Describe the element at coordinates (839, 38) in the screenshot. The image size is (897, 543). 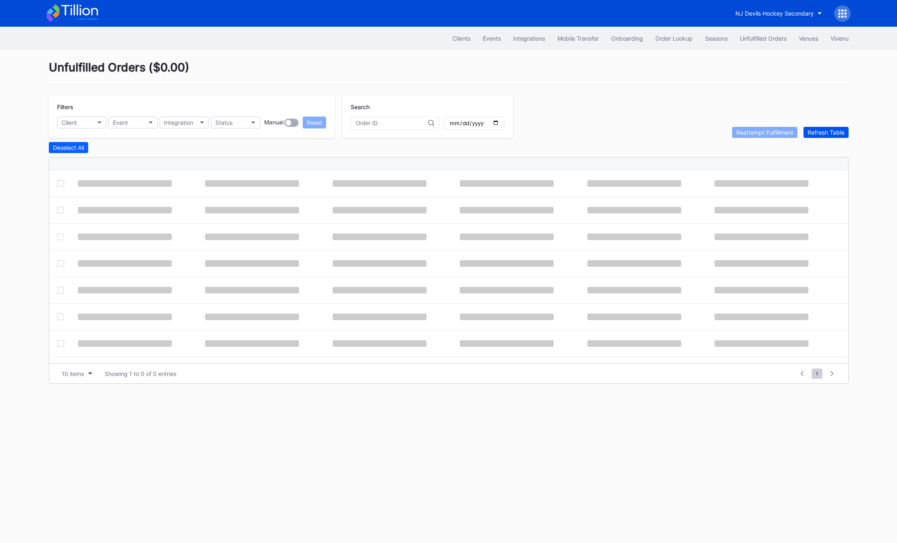
I see `div: Vivenu` at that location.